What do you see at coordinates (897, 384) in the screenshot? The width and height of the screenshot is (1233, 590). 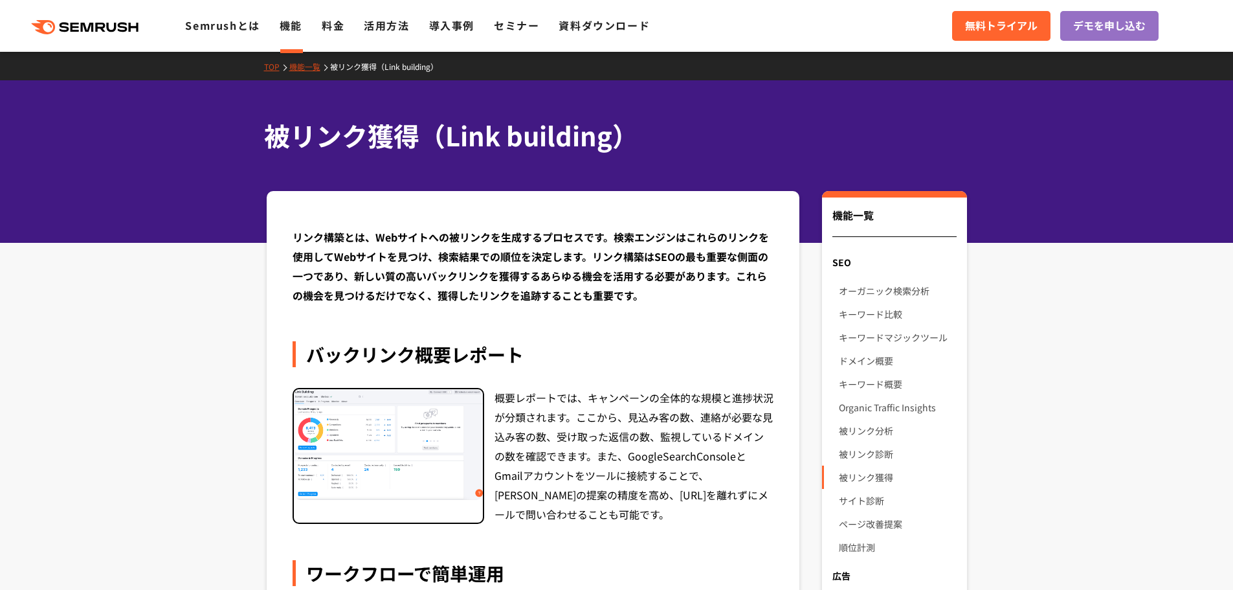 I see `a: キーワード概要` at bounding box center [897, 384].